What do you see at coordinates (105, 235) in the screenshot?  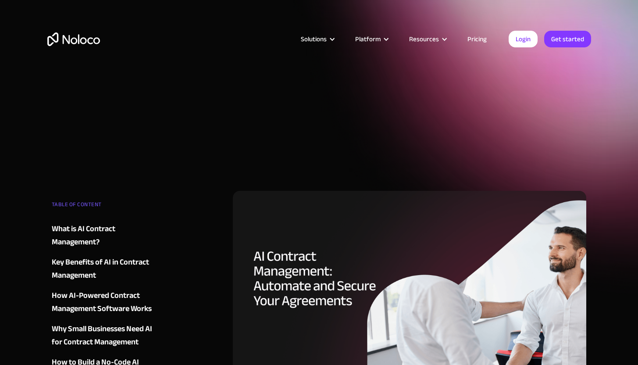 I see `a: What is AI Contract Management?` at bounding box center [105, 235].